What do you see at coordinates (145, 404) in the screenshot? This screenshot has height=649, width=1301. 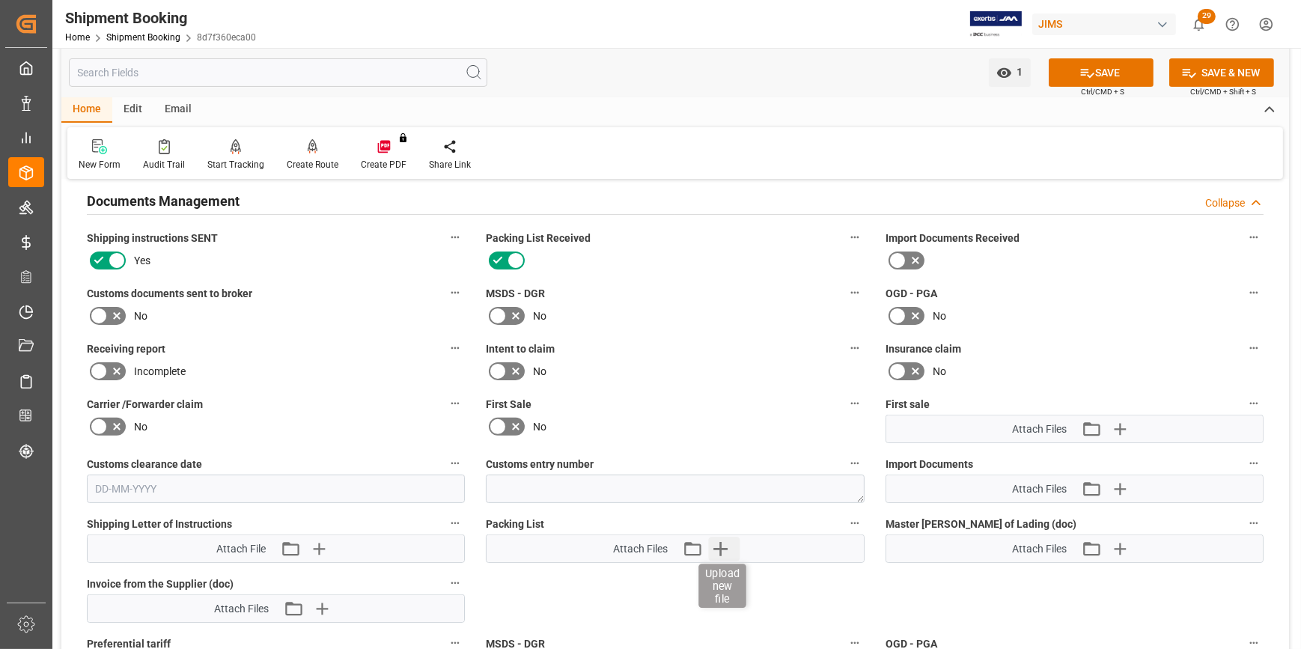 I see `span: Carrier /Forwarder claim` at bounding box center [145, 404].